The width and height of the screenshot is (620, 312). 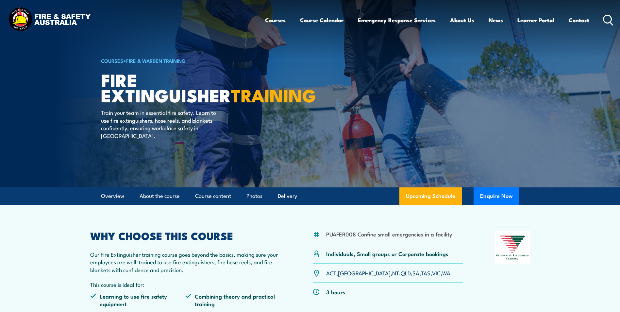 What do you see at coordinates (112, 60) in the screenshot?
I see `a: COURSES` at bounding box center [112, 60].